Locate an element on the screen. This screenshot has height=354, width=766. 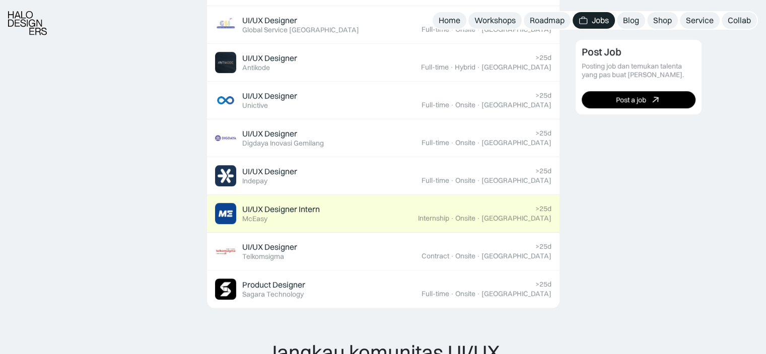
div: Service is located at coordinates (700, 20).